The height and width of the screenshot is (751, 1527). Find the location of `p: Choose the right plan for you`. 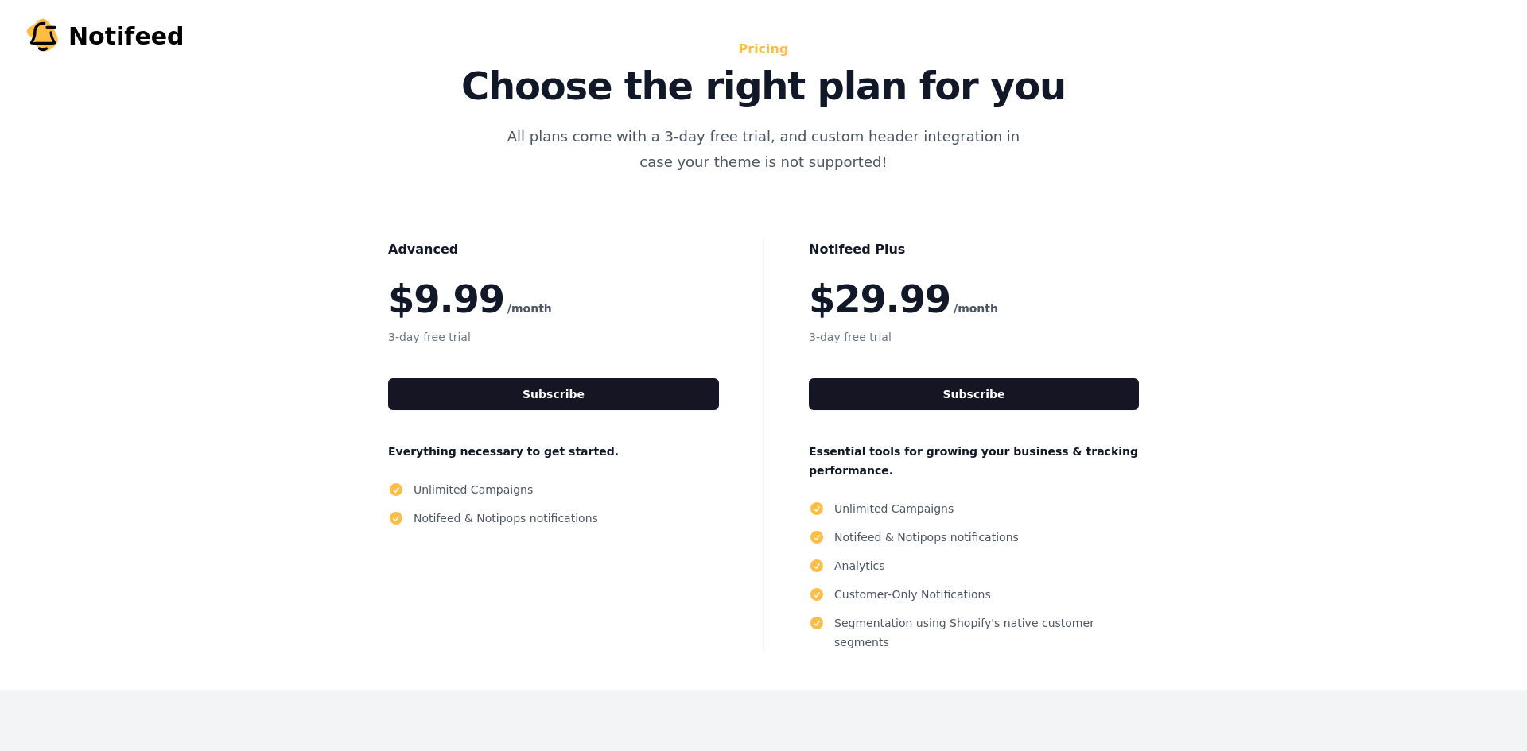

p: Choose the right plan for you is located at coordinates (763, 86).